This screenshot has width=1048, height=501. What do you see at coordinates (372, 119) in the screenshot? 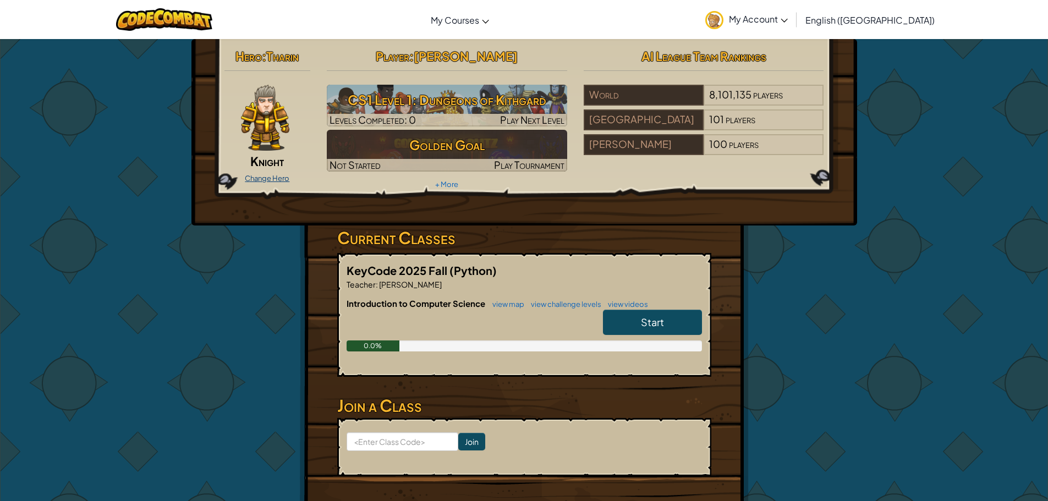
I see `span: Levels Completed: 0` at bounding box center [372, 119].